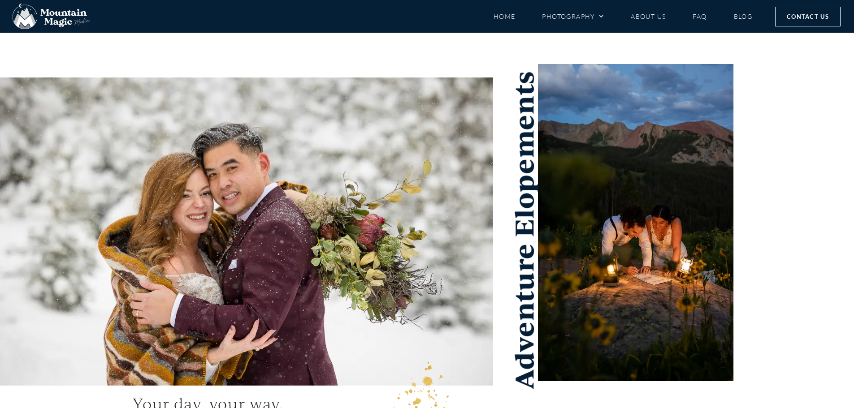 The width and height of the screenshot is (854, 408). Describe the element at coordinates (573, 16) in the screenshot. I see `a: Photography` at that location.